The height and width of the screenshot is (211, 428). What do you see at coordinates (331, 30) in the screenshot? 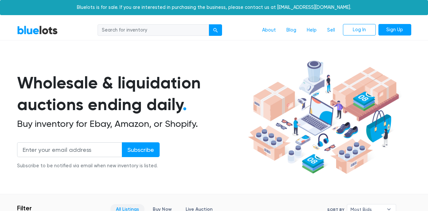
I see `a: Sell` at bounding box center [331, 30].